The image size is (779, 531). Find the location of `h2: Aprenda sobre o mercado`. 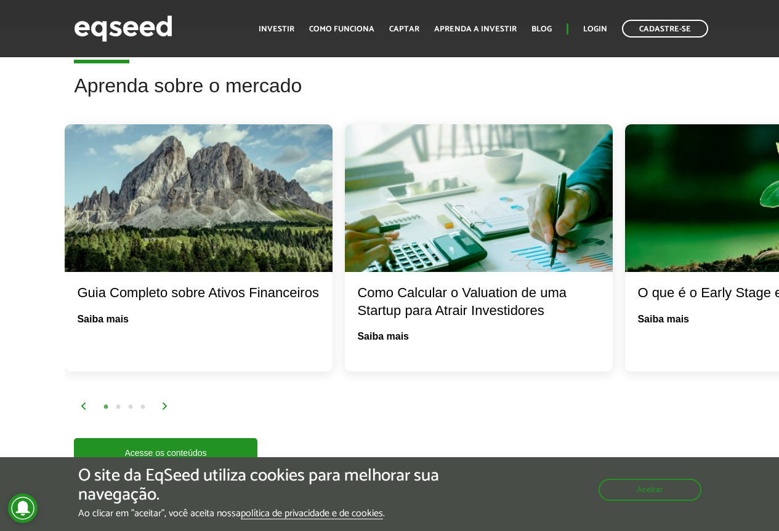

h2: Aprenda sobre o mercado is located at coordinates (422, 95).